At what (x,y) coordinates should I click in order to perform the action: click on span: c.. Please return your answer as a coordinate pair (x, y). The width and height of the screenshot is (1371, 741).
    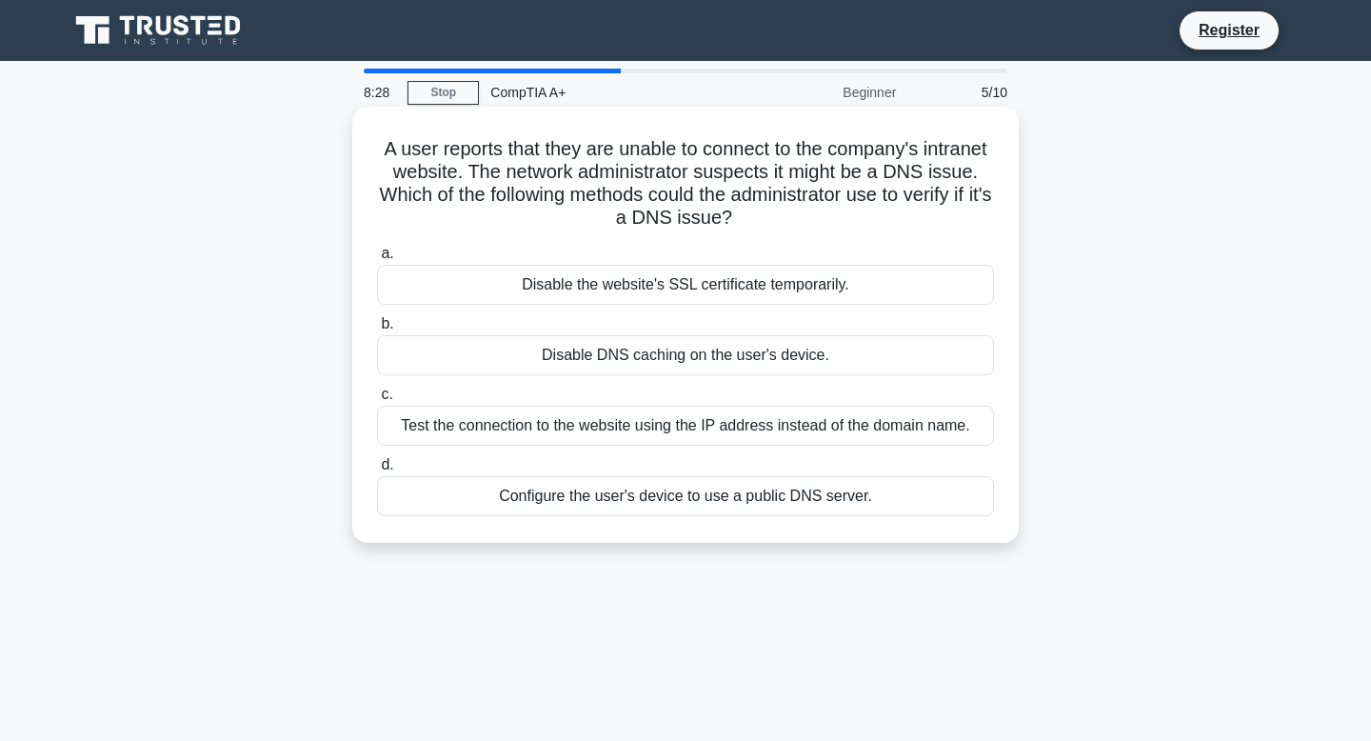
    Looking at the image, I should click on (387, 393).